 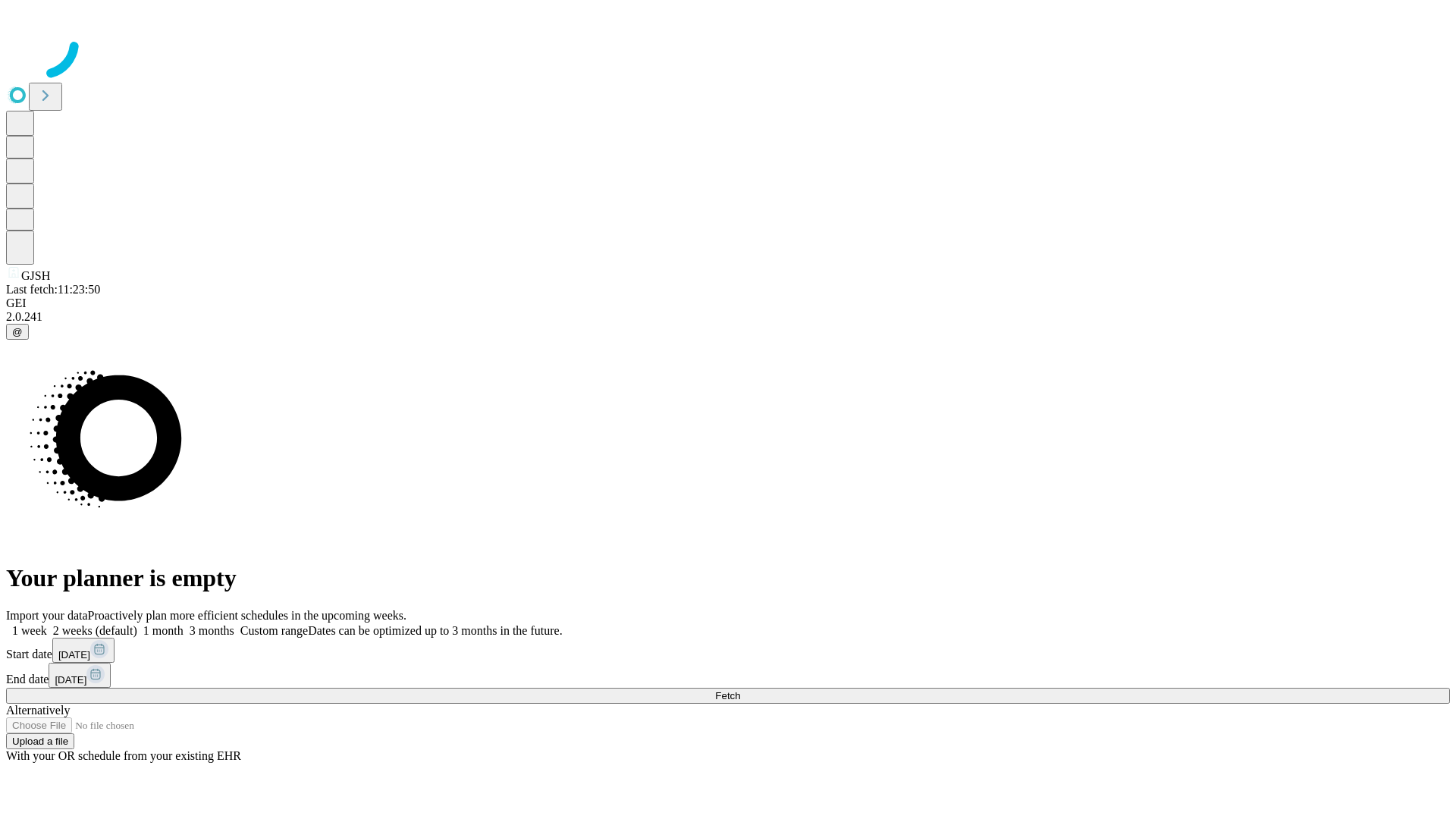 I want to click on span: Custom range, so click(x=274, y=630).